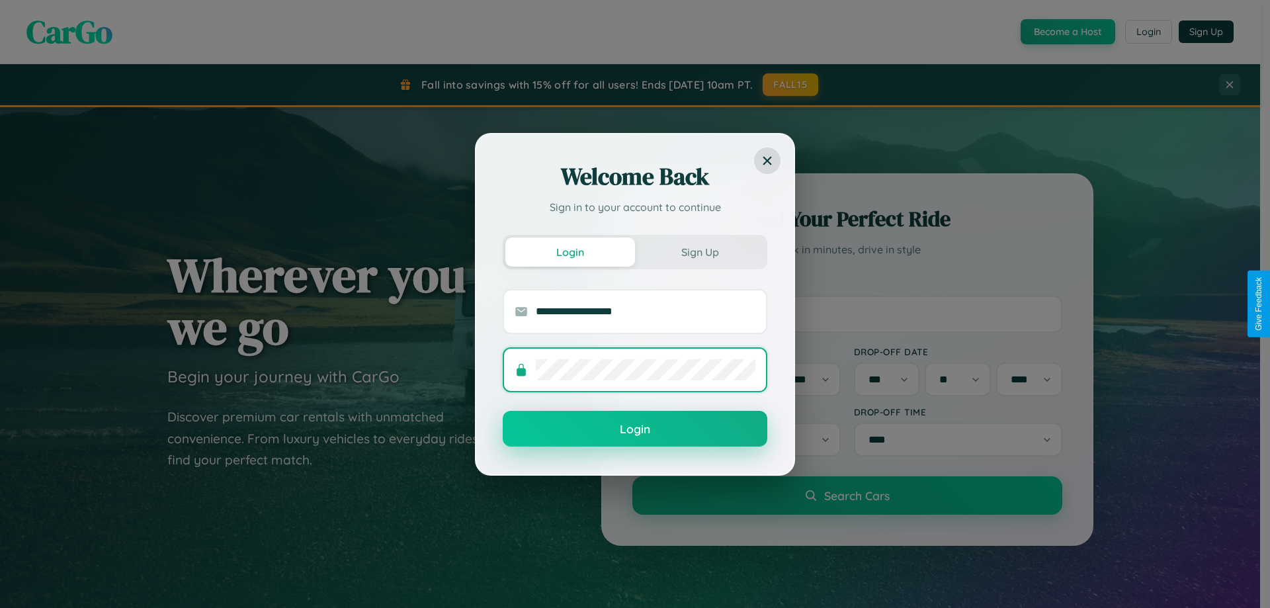  What do you see at coordinates (1259, 304) in the screenshot?
I see `div: Give Feedback` at bounding box center [1259, 304].